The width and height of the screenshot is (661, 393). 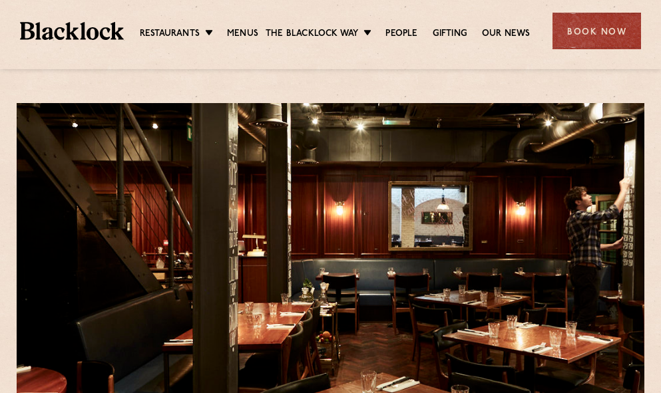 What do you see at coordinates (401, 35) in the screenshot?
I see `a: People` at bounding box center [401, 35].